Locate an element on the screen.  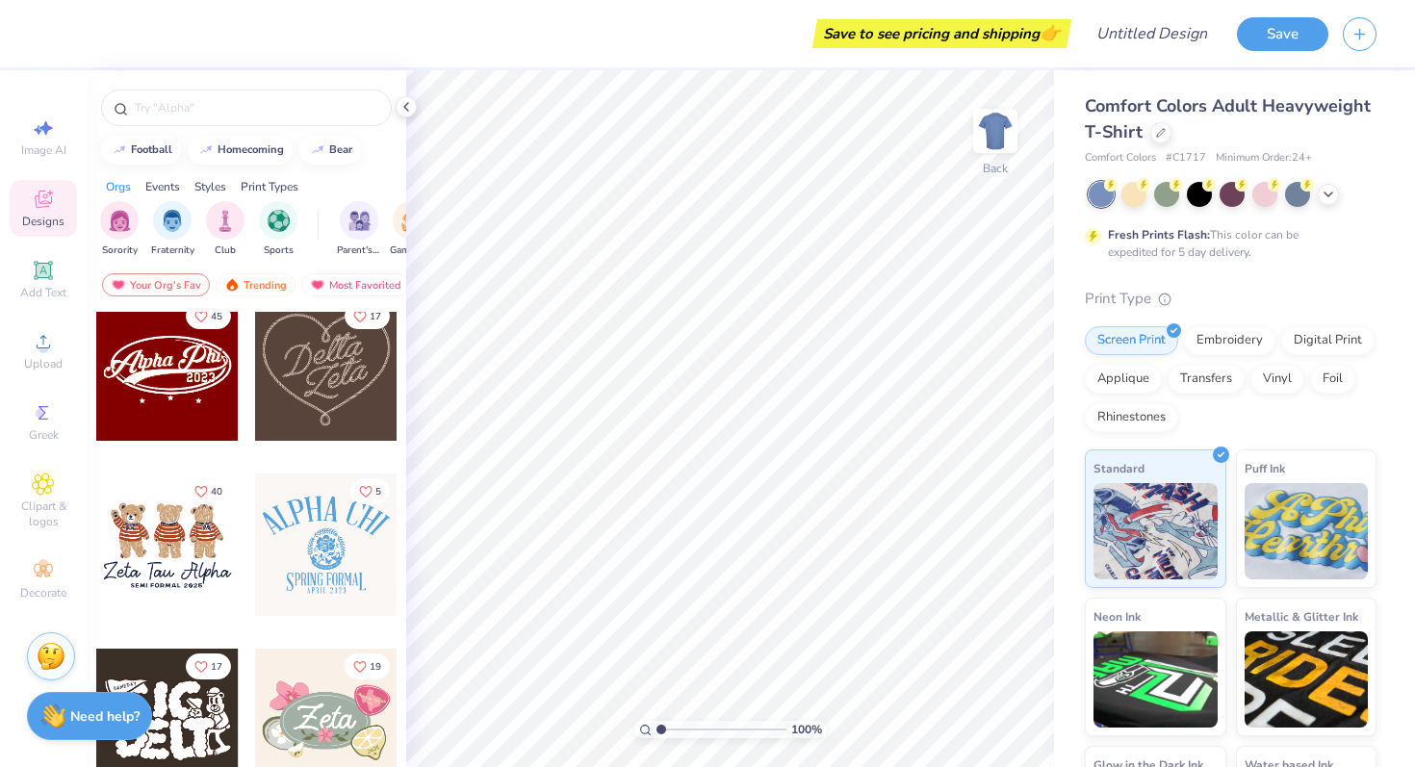
div: filter for Club is located at coordinates (225, 229).